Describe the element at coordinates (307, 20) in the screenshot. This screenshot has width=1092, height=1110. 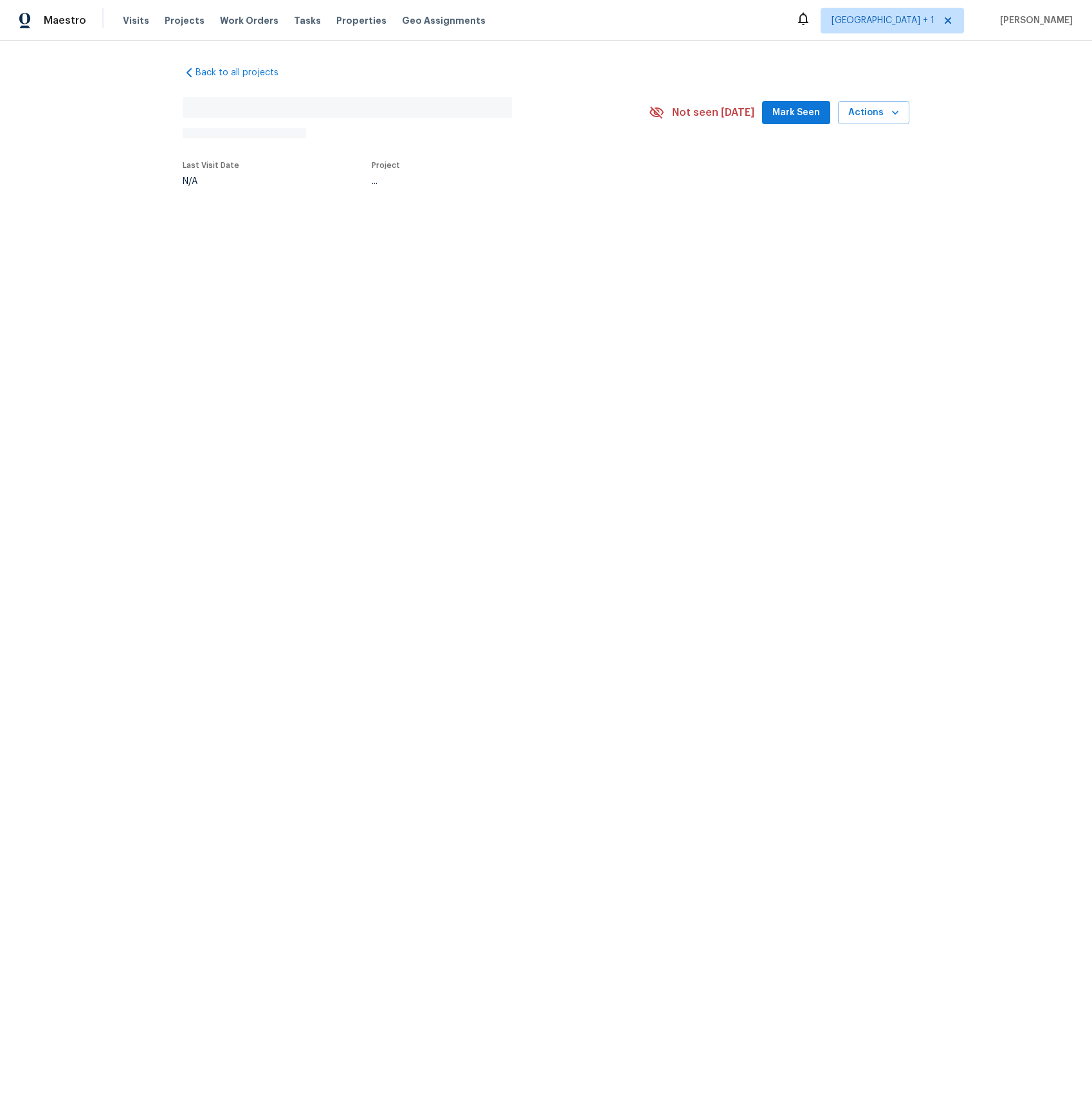
I see `span: Tasks` at that location.